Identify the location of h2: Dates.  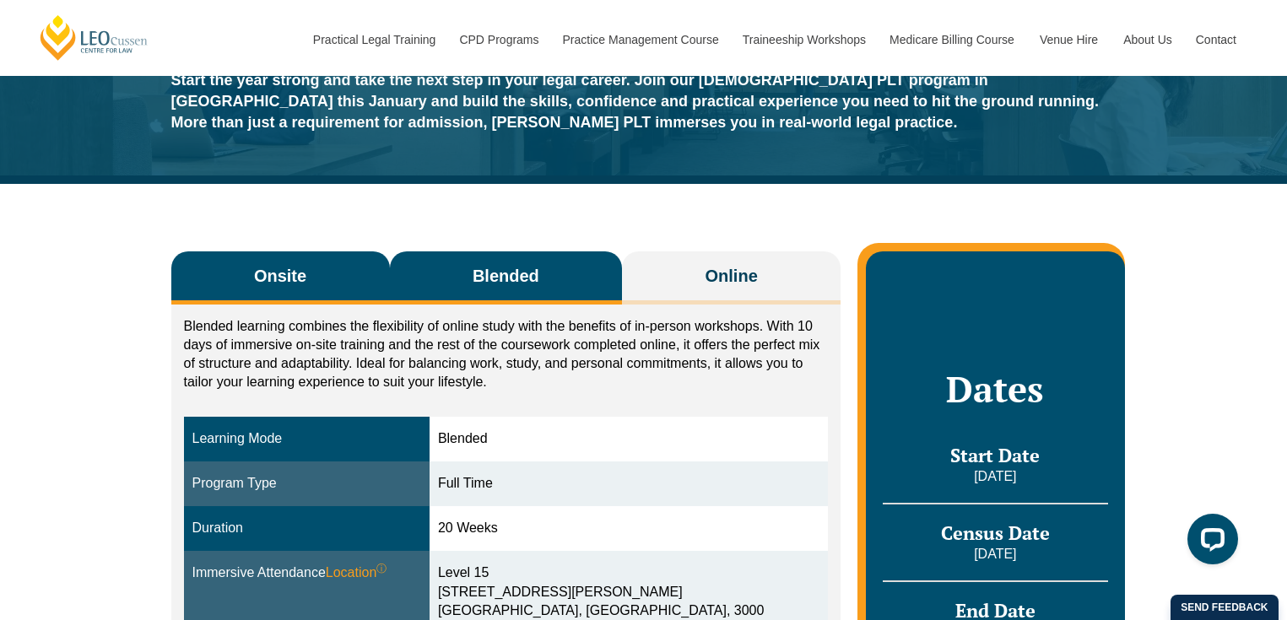
(995, 389).